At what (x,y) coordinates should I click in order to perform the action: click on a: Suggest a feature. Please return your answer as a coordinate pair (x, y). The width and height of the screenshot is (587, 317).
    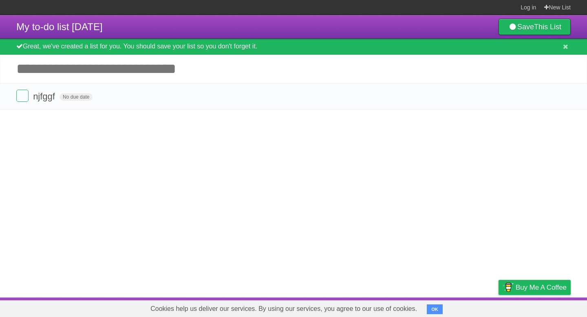
    Looking at the image, I should click on (545, 307).